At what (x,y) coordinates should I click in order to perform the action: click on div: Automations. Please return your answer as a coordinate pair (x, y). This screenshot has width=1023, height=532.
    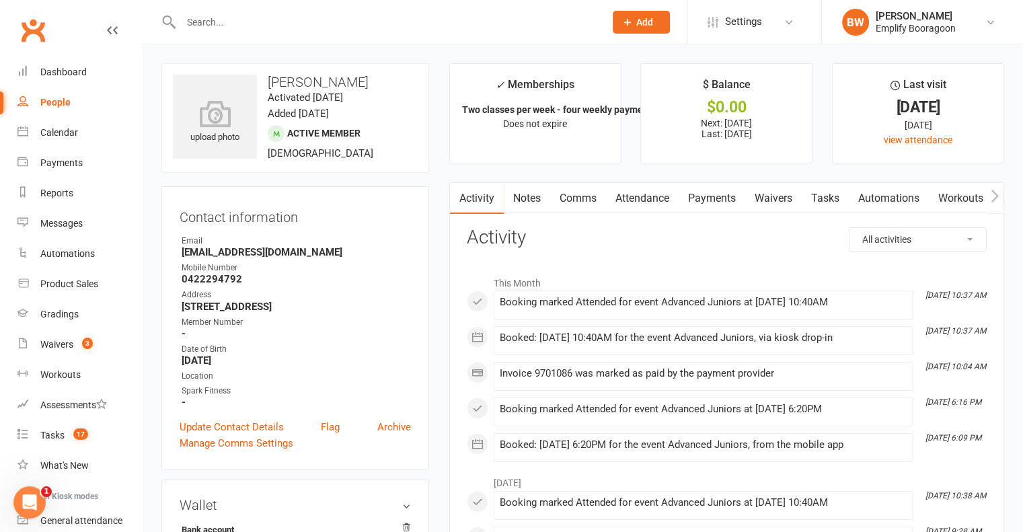
    Looking at the image, I should click on (67, 254).